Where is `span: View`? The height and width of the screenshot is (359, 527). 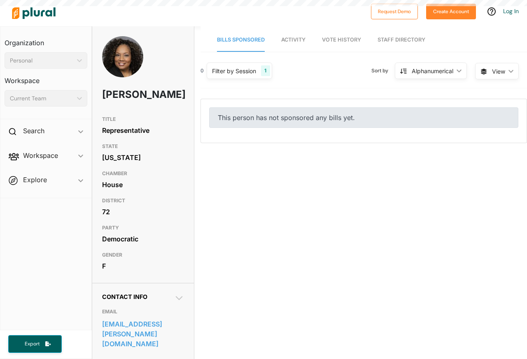 span: View is located at coordinates (499, 71).